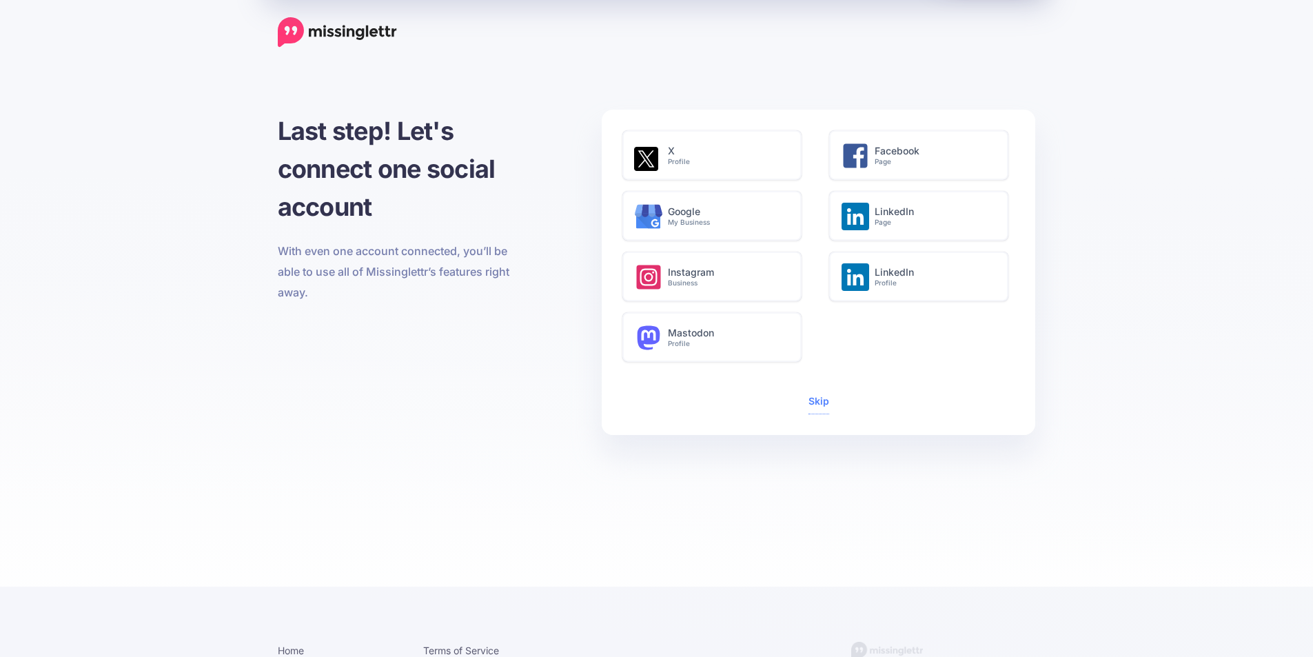 The image size is (1313, 657). I want to click on a: MastodonProfile, so click(715, 337).